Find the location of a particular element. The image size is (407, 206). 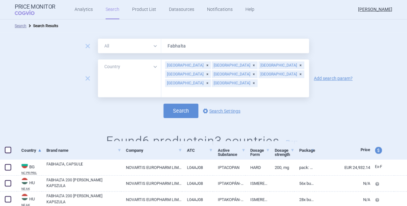

strong: Price Monitor is located at coordinates (35, 7).